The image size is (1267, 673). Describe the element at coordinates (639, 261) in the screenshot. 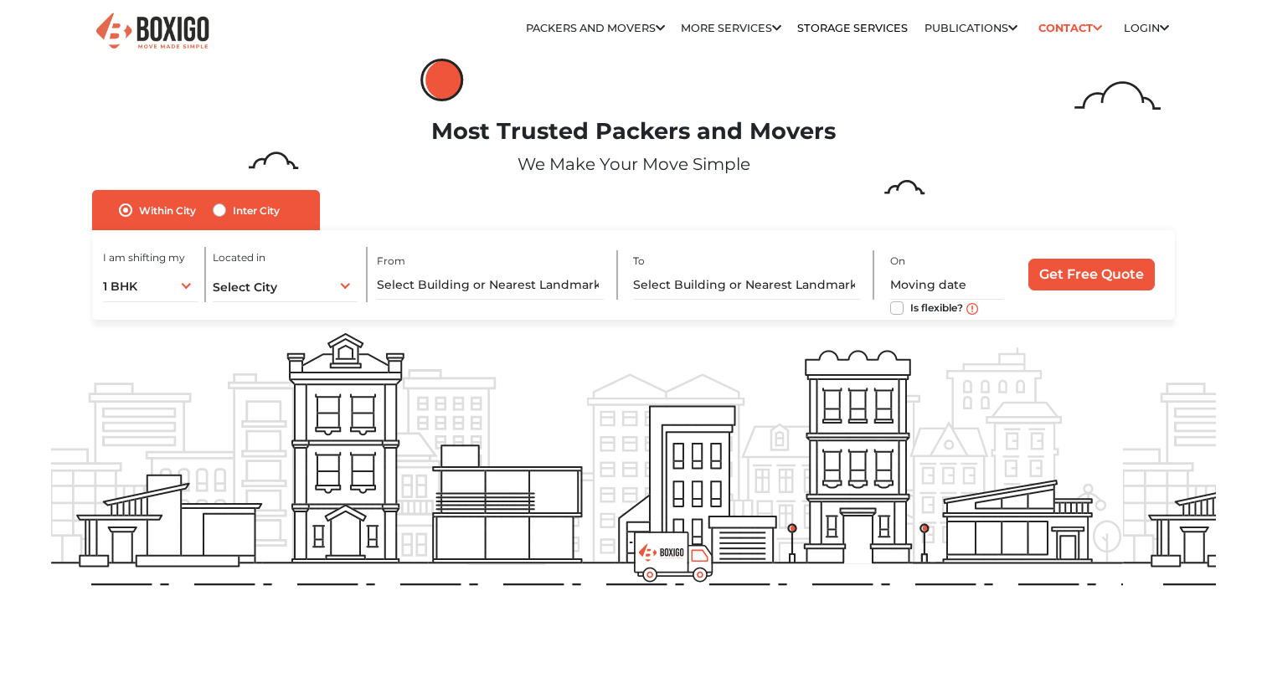

I see `label: To` at that location.